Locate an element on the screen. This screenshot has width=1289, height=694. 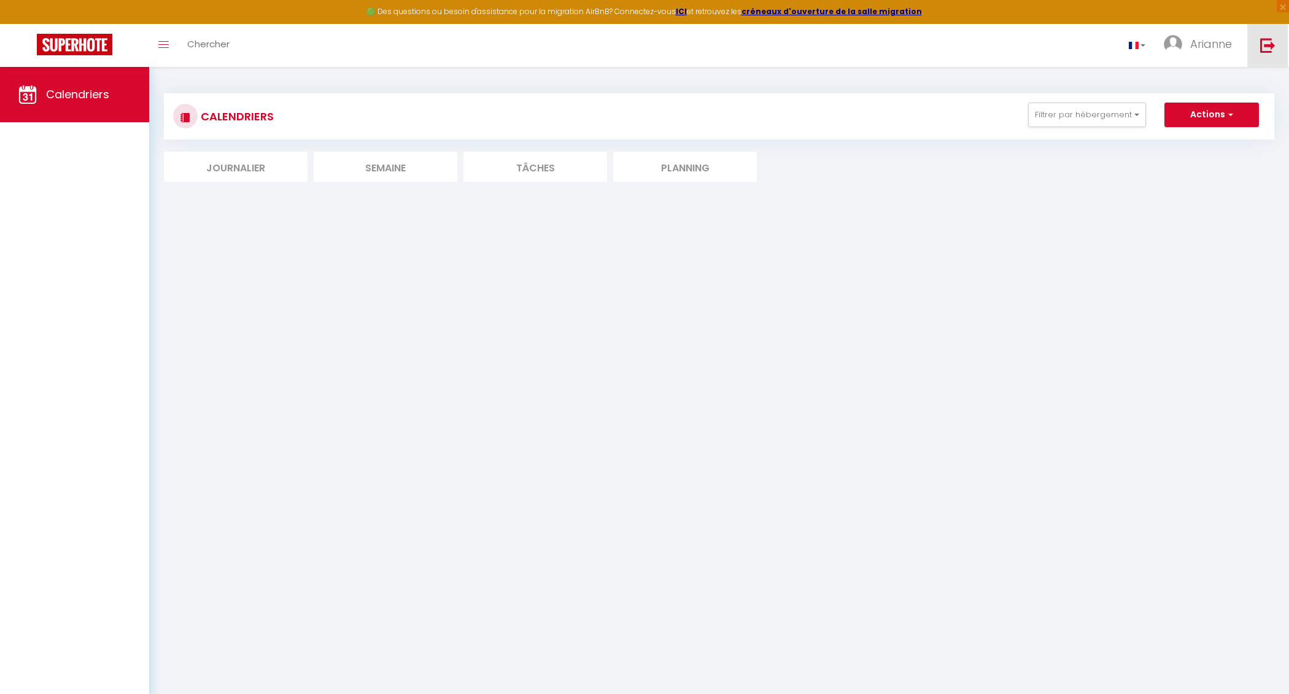
a: créneaux d'ouverture de la salle migration is located at coordinates (832, 11).